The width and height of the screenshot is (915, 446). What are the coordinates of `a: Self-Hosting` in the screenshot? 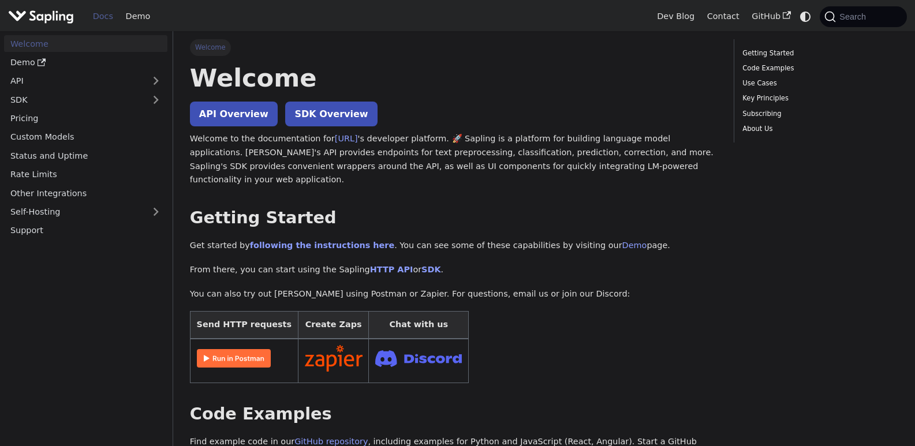 It's located at (85, 212).